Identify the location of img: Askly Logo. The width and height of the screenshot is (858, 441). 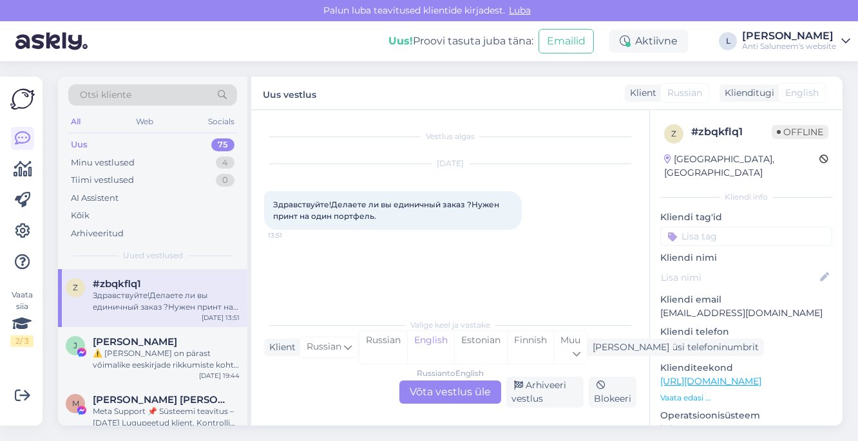
(23, 99).